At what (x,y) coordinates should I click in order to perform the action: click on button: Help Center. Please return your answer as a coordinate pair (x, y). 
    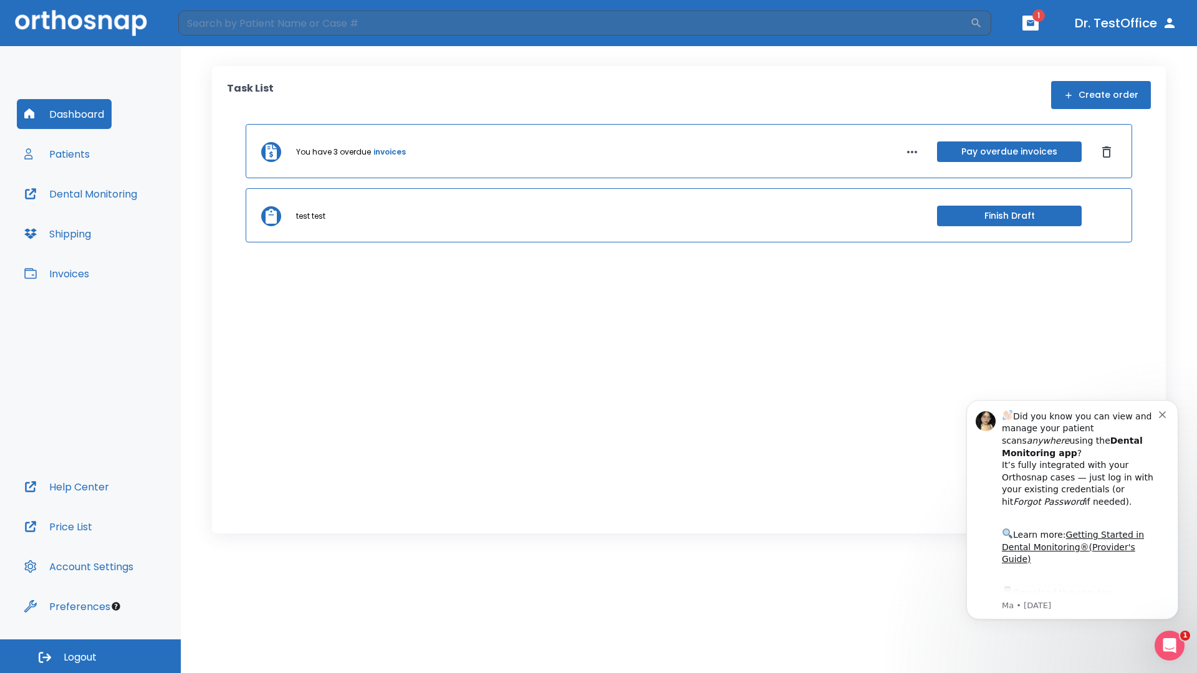
    Looking at the image, I should click on (67, 487).